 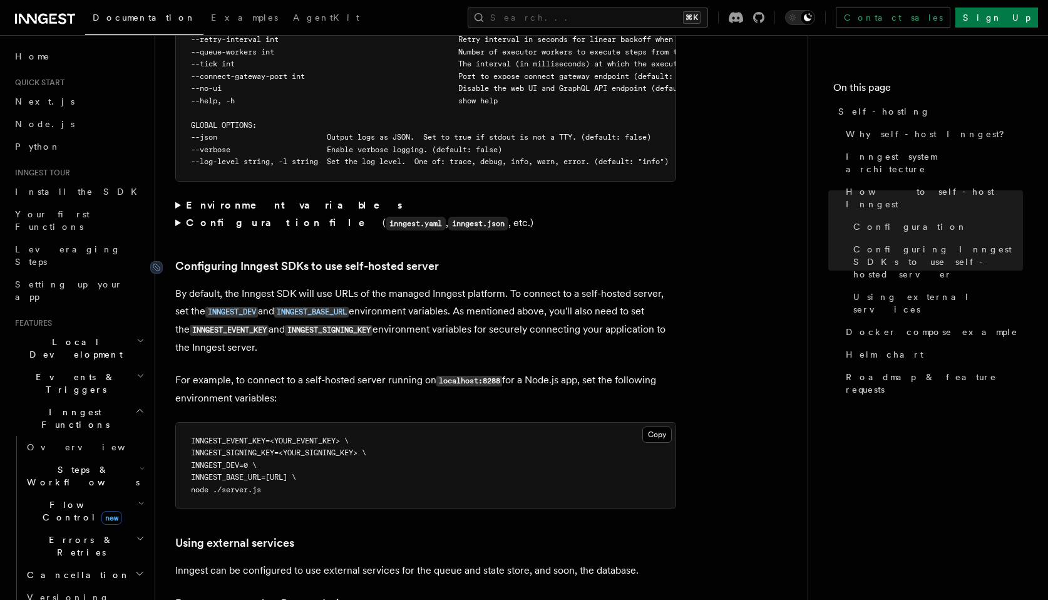 What do you see at coordinates (229, 330) in the screenshot?
I see `code: INNGEST_EVENT_KEY` at bounding box center [229, 330].